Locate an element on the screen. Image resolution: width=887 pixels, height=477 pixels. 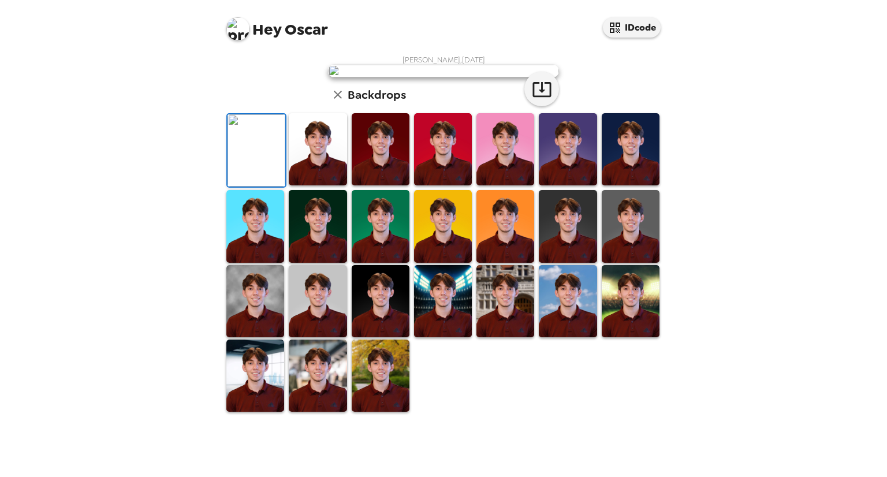
span: Oscar is located at coordinates (277, 24).